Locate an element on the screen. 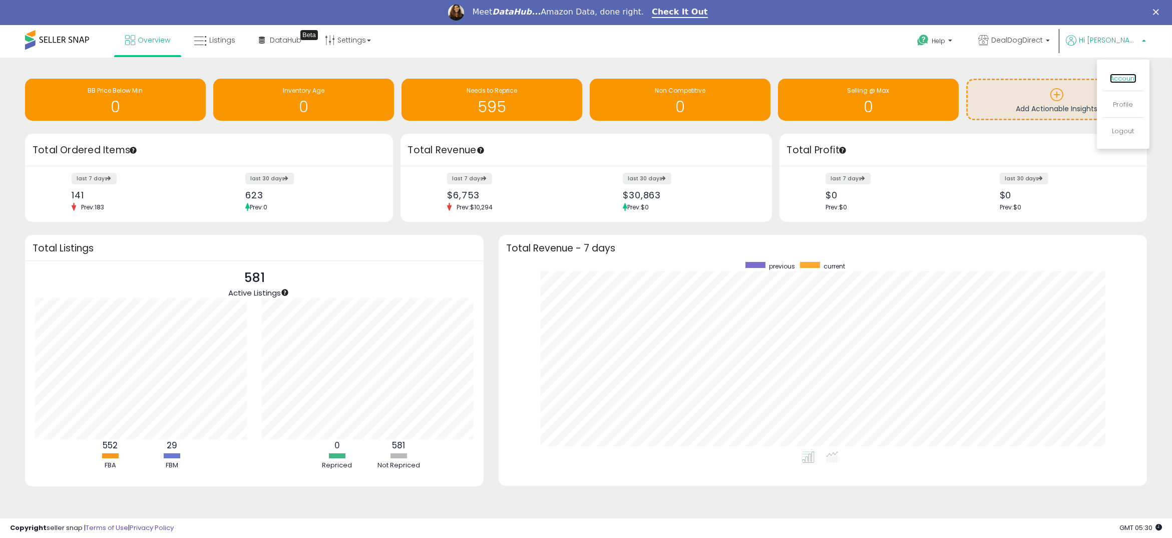 This screenshot has height=538, width=1172. span: 2025-10-9 05:30 GMT is located at coordinates (1141, 527).